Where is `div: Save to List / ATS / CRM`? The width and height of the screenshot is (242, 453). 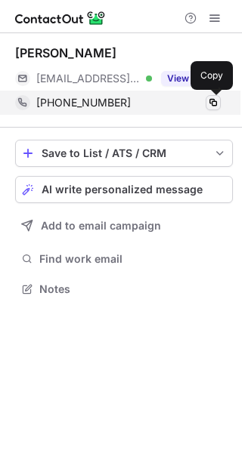
div: Save to List / ATS / CRM is located at coordinates (124, 153).